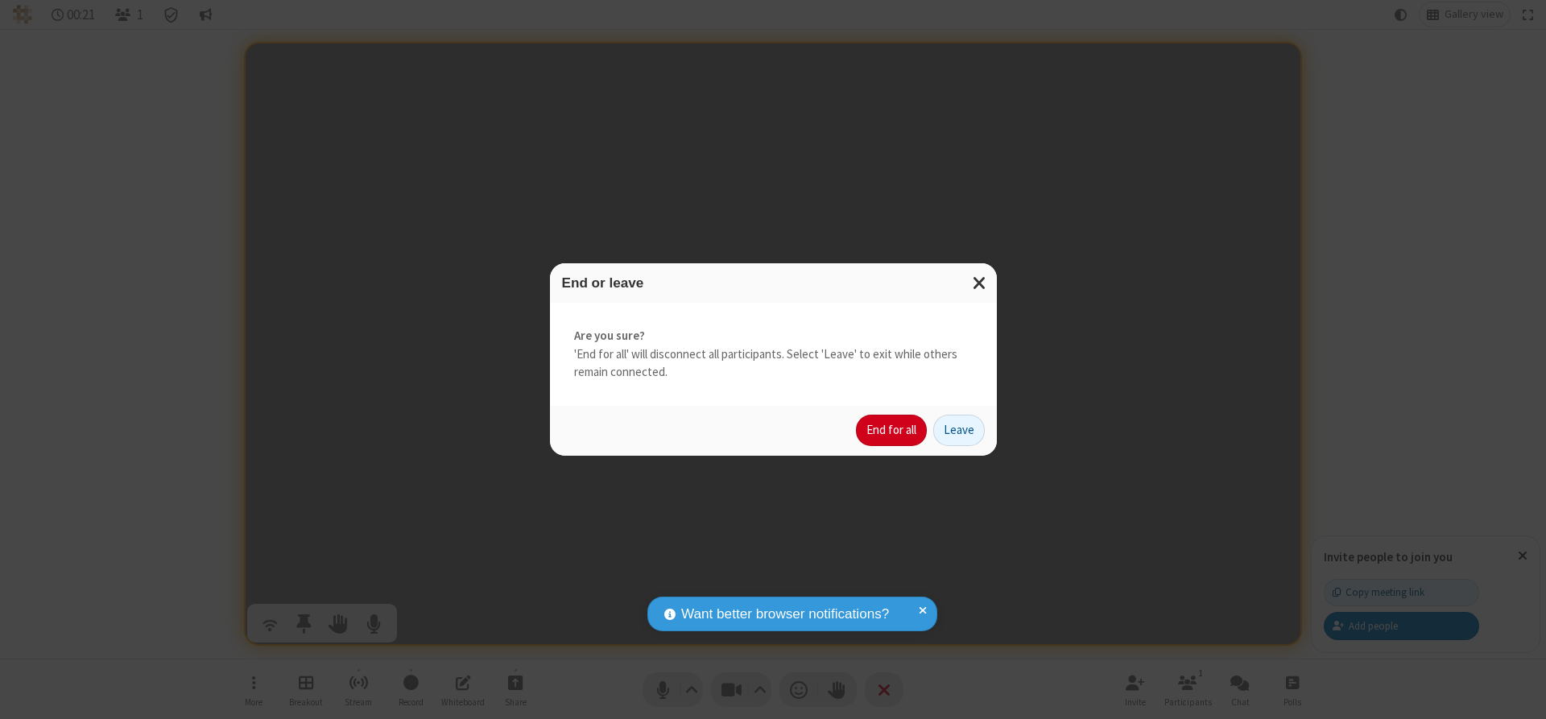 The width and height of the screenshot is (1546, 719). What do you see at coordinates (773, 354) in the screenshot?
I see `div: 'End for all' will disconnect all participants. Select 'Leave' to exit while others remain connec...` at bounding box center [773, 354].